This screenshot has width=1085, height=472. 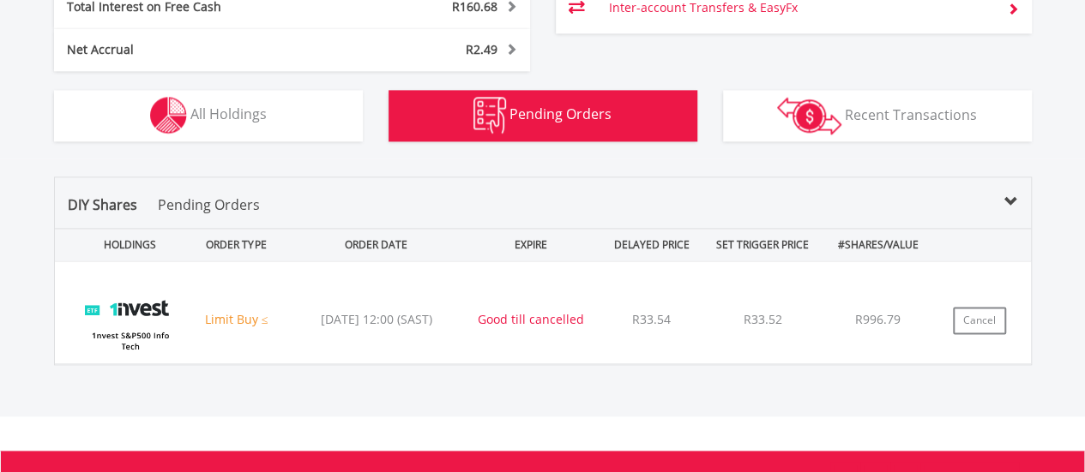 What do you see at coordinates (979, 321) in the screenshot?
I see `button: Cancel` at bounding box center [979, 321].